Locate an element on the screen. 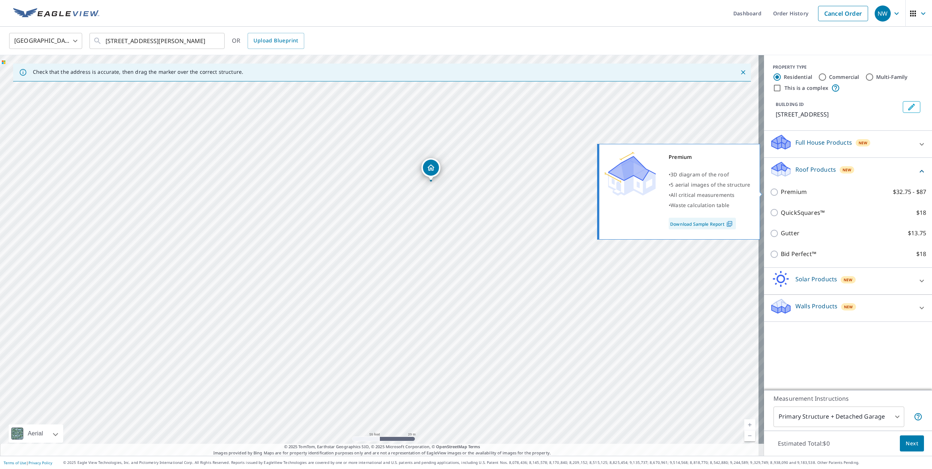 The width and height of the screenshot is (932, 469). span: Upload Blueprint is located at coordinates (276, 41).